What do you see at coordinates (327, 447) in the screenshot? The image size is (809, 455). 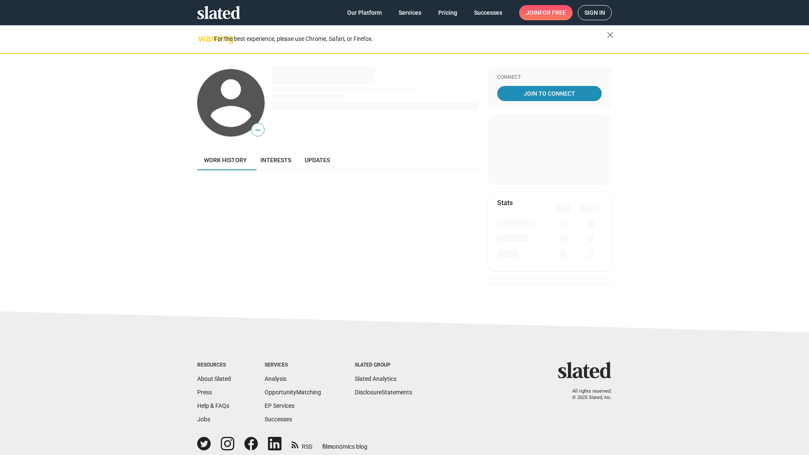 I see `span: film` at bounding box center [327, 447].